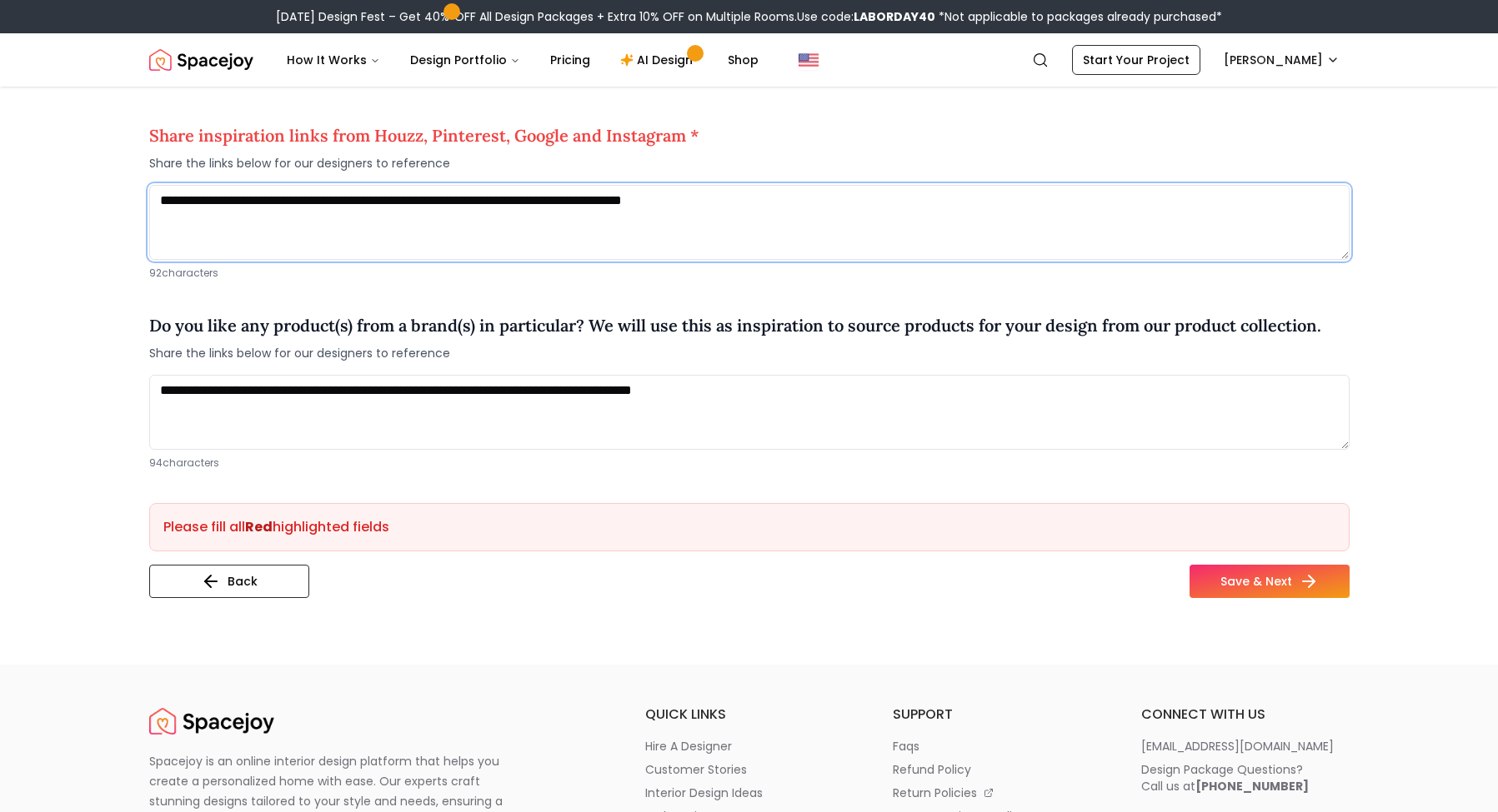 This screenshot has width=1498, height=812. I want to click on h4: Do you like any product(s) from a brand(s) in particular? We will use this as inspiration to sour..., so click(735, 326).